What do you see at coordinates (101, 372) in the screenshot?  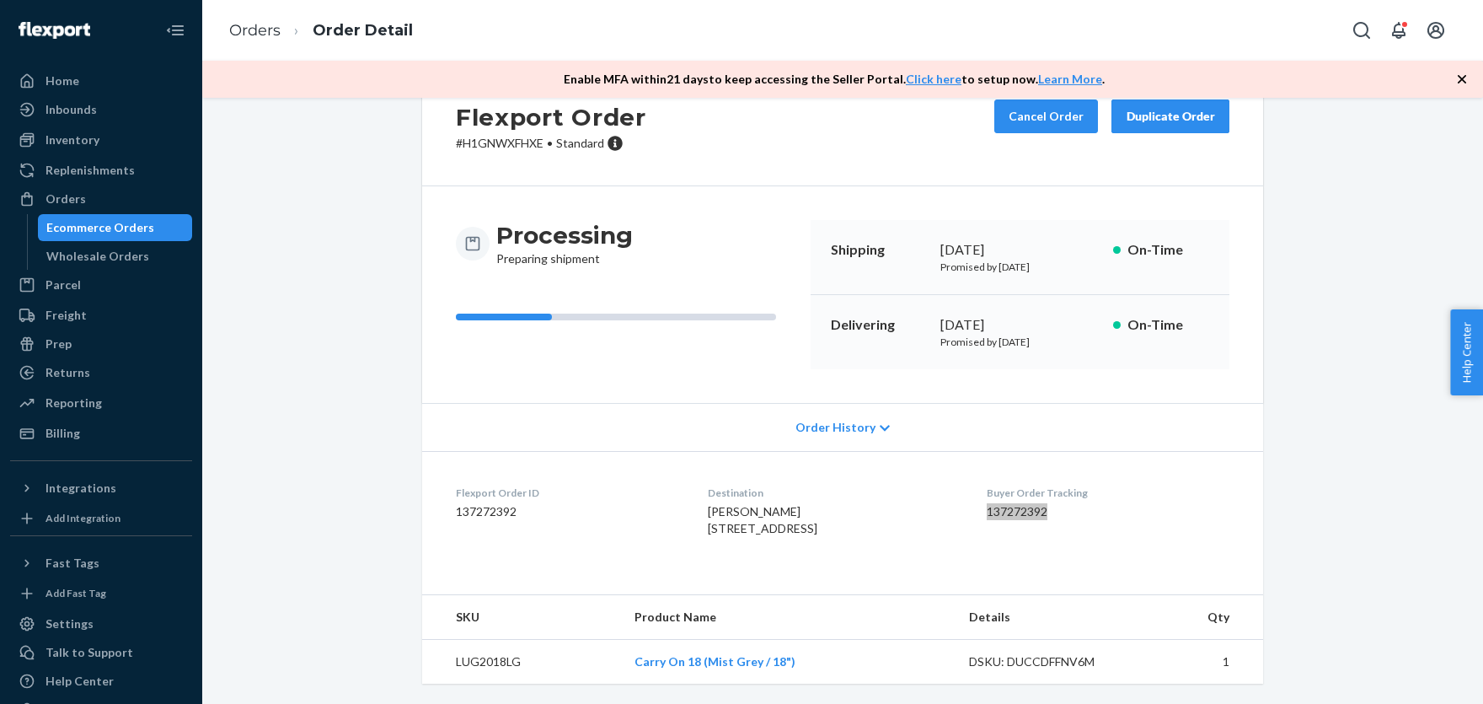 I see `a: Returns` at bounding box center [101, 372].